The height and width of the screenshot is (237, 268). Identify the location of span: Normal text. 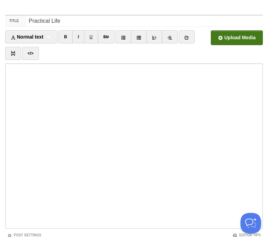
(27, 37).